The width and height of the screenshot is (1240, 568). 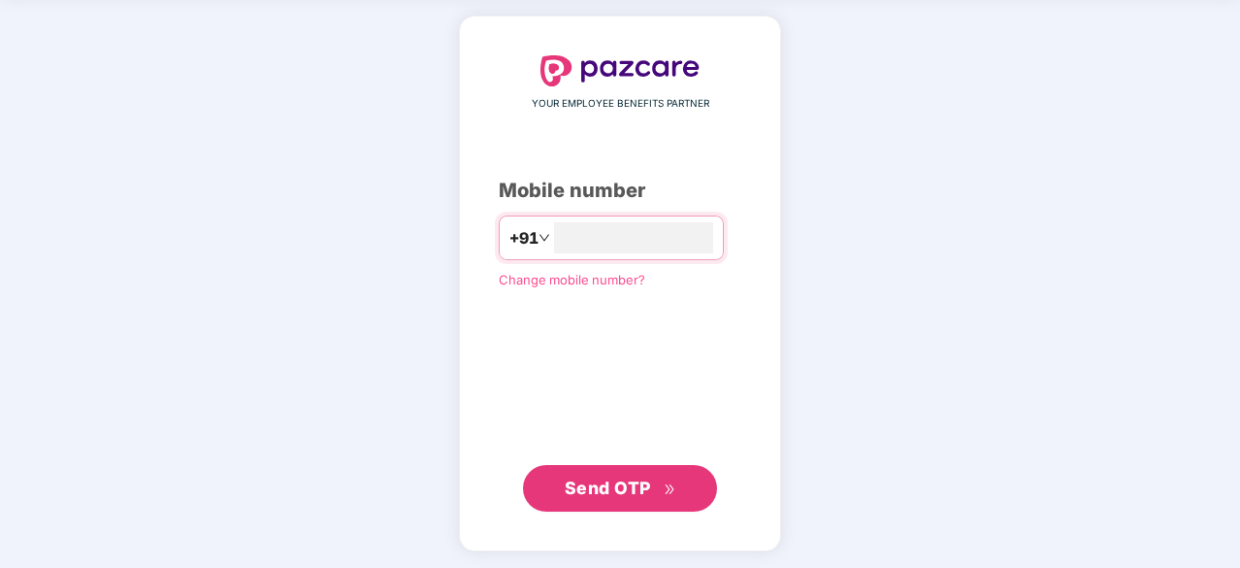 What do you see at coordinates (524, 238) in the screenshot?
I see `span: +91` at bounding box center [524, 238].